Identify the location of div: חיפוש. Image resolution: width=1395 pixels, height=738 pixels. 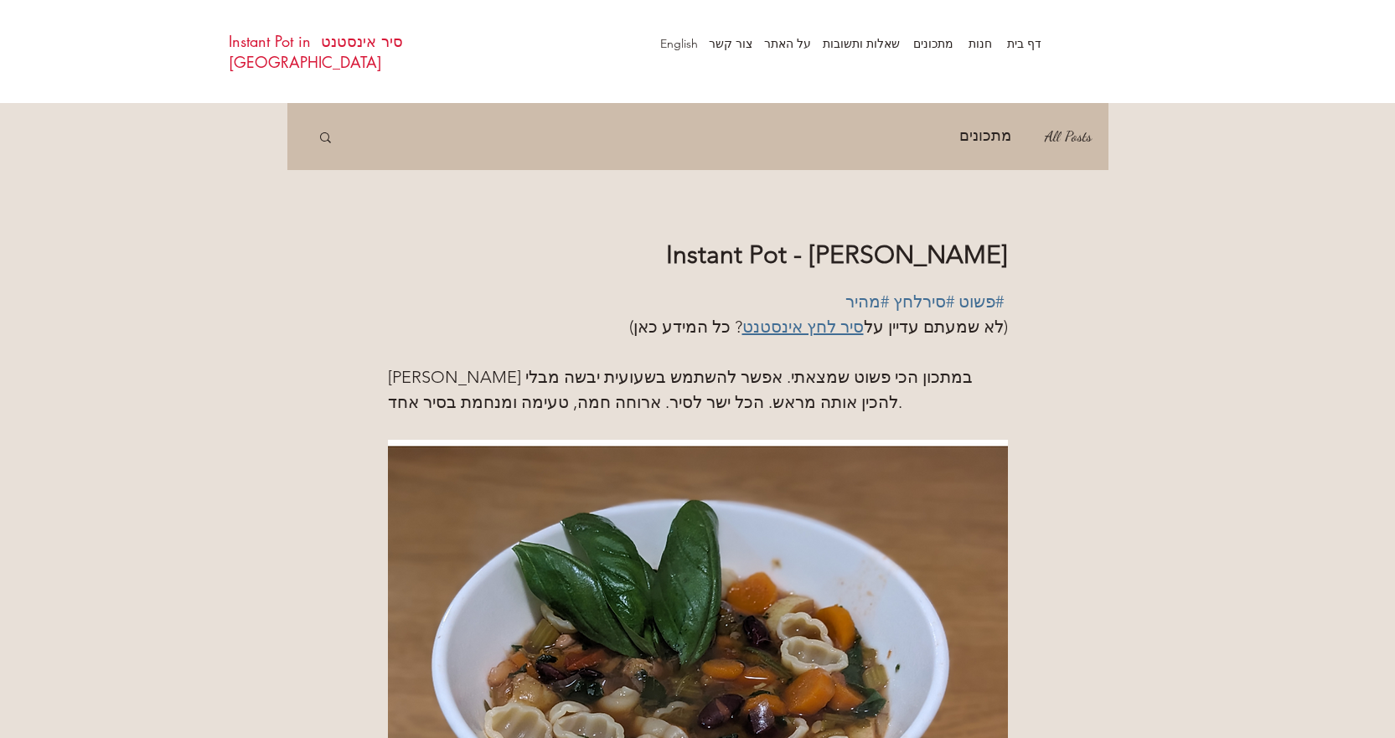
(325, 137).